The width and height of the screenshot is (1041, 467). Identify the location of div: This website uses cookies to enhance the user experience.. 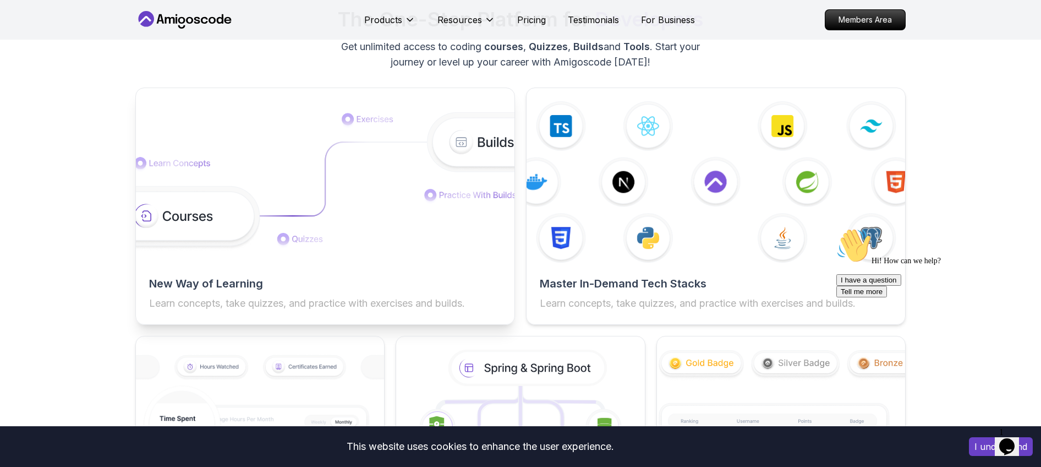
(480, 446).